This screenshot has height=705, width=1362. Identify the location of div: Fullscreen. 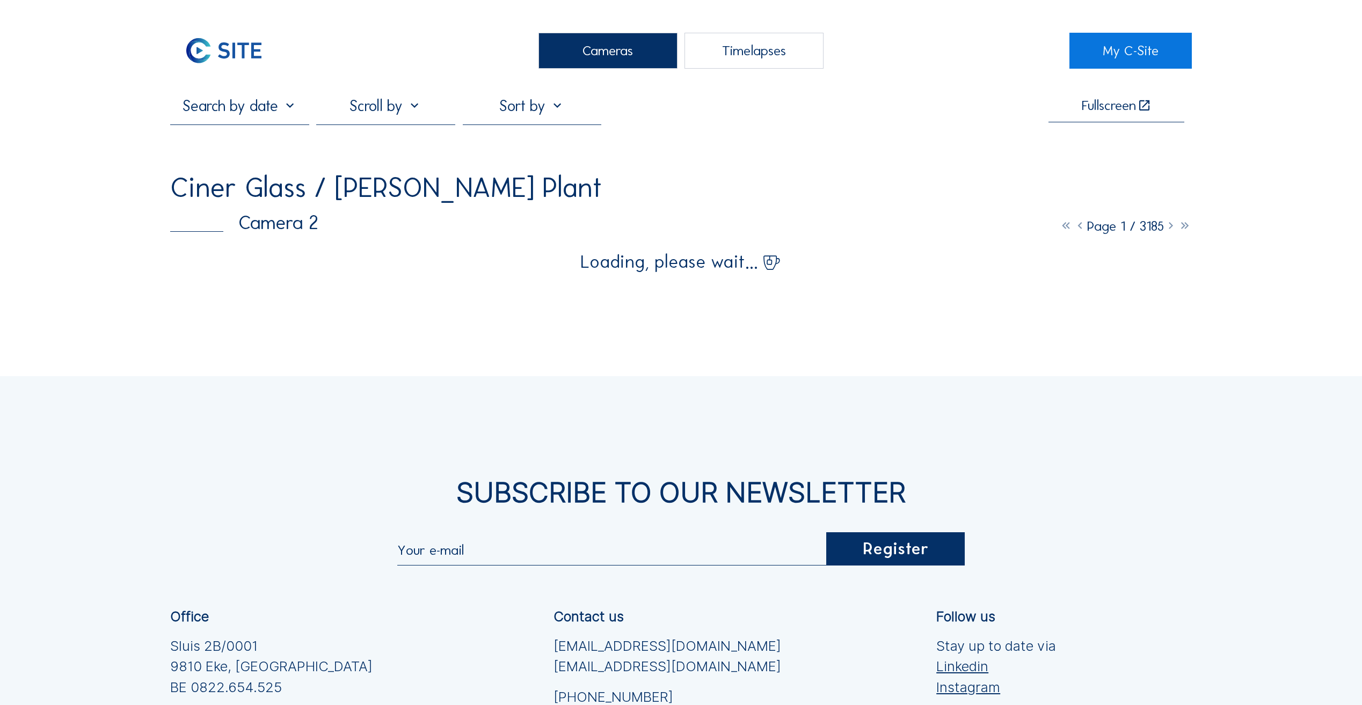
(1109, 106).